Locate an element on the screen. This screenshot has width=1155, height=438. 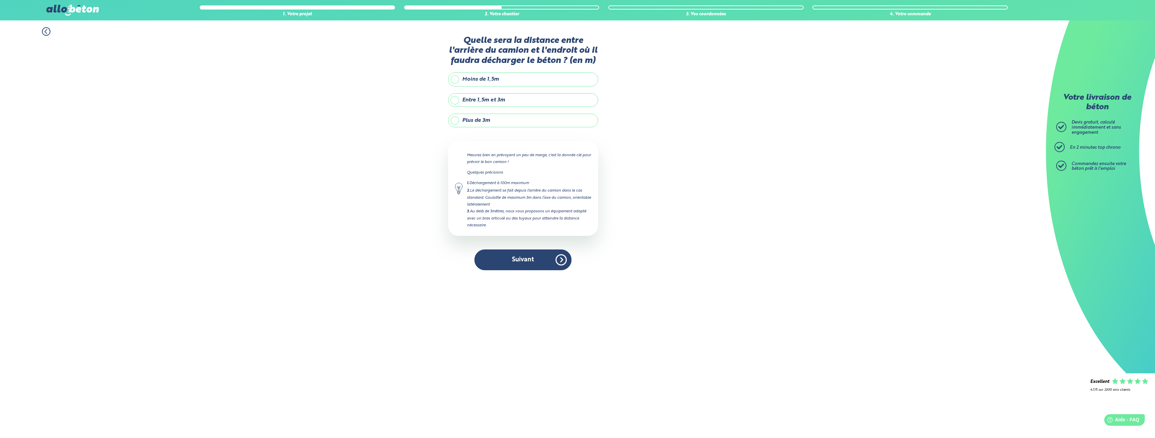
label: Entre 1,5m et 3m is located at coordinates (523, 100).